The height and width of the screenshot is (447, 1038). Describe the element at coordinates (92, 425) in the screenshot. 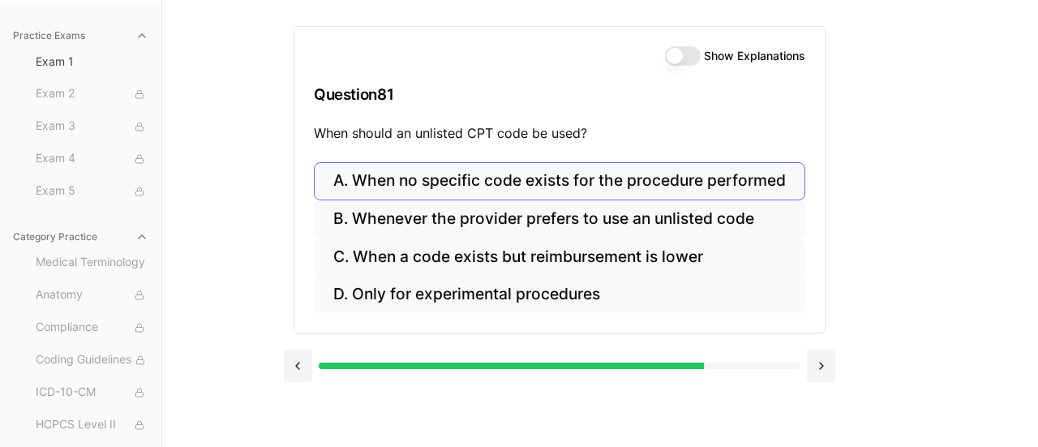

I see `button: HCPCS Level II` at that location.